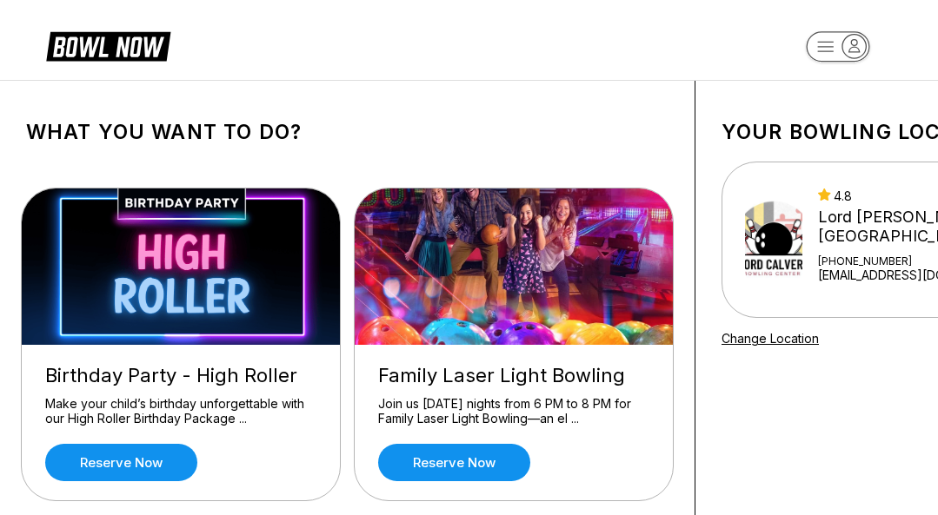  I want to click on div: Family Laser Light Bowling, so click(514, 375).